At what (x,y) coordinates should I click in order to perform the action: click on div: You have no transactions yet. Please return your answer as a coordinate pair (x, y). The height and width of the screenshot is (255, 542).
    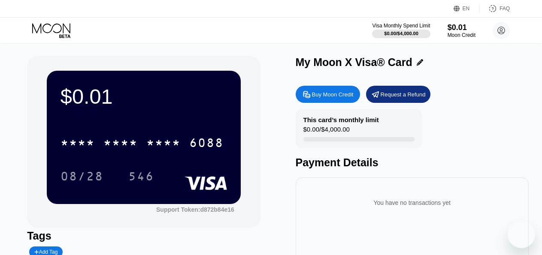
    Looking at the image, I should click on (412, 203).